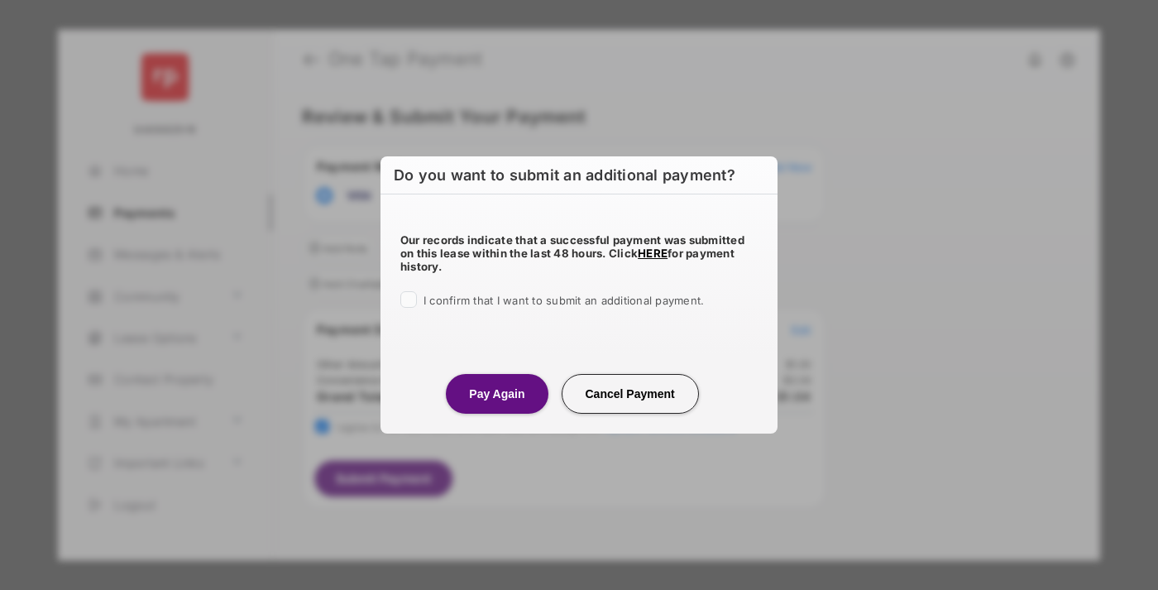  What do you see at coordinates (563, 300) in the screenshot?
I see `span: I confirm that I want to submit an additional payment.` at bounding box center [563, 300].